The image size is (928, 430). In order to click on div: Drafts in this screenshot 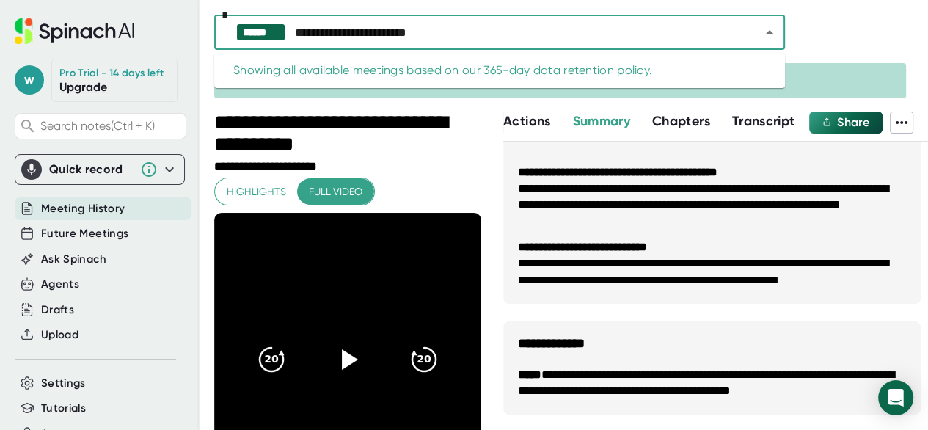, I will do `click(57, 310)`.